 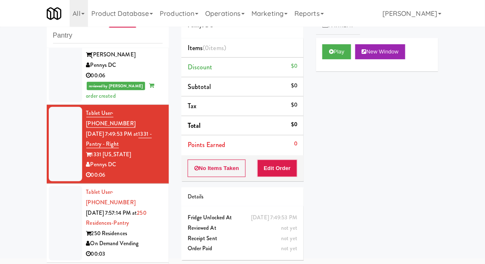 I want to click on span: Total, so click(x=194, y=125).